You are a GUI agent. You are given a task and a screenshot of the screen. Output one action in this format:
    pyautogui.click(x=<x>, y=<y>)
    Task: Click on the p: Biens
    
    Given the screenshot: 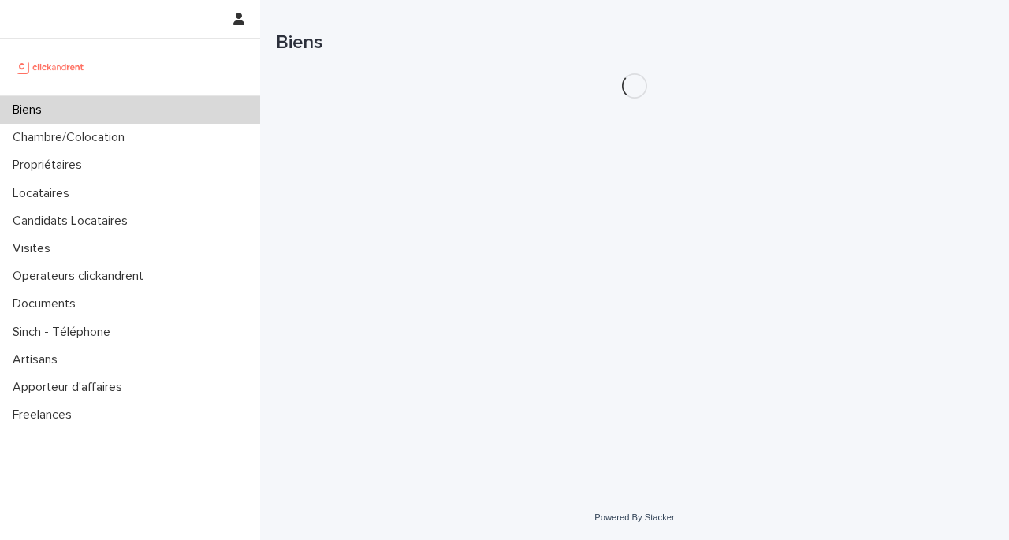 What is the action you would take?
    pyautogui.click(x=30, y=110)
    